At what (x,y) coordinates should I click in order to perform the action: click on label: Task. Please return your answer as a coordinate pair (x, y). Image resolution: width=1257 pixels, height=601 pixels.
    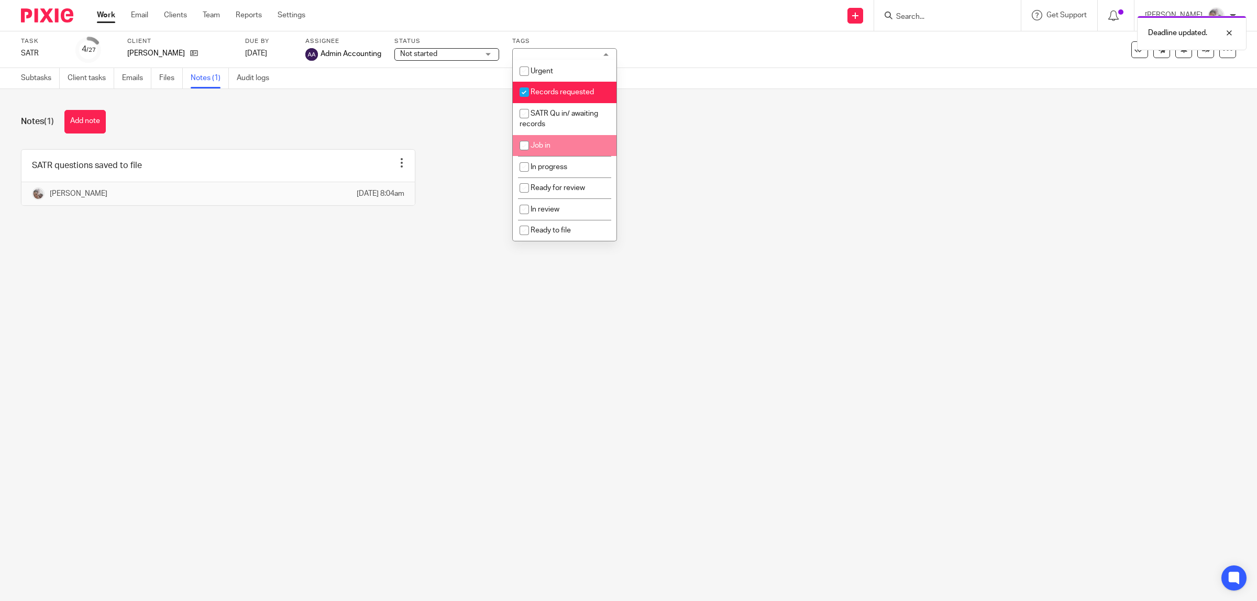
    Looking at the image, I should click on (42, 41).